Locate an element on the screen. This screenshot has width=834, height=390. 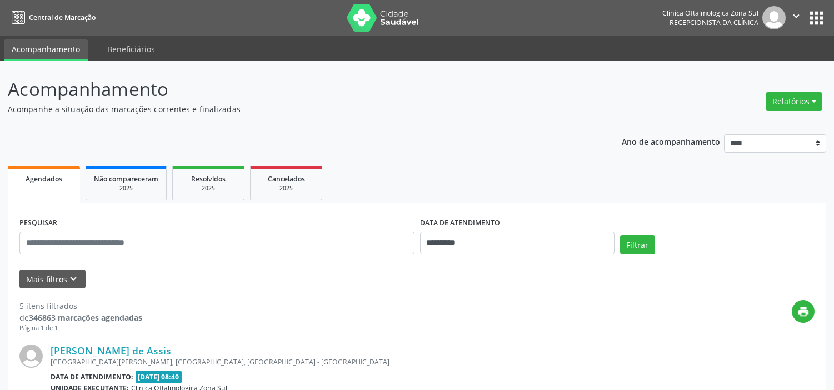
div: de is located at coordinates (81, 318).